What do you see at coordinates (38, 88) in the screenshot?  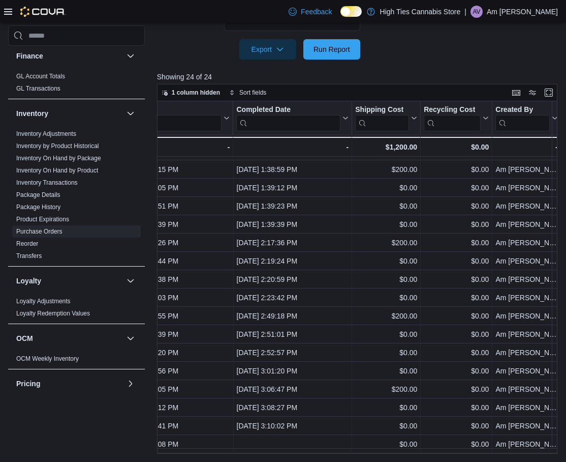 I see `a: GL Transactions` at bounding box center [38, 88].